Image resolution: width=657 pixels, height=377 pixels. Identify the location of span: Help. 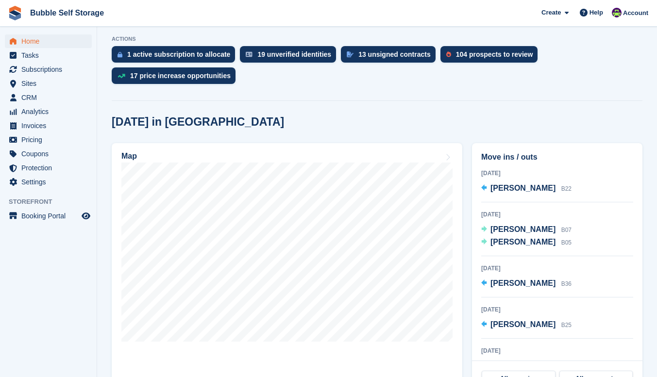
(596, 13).